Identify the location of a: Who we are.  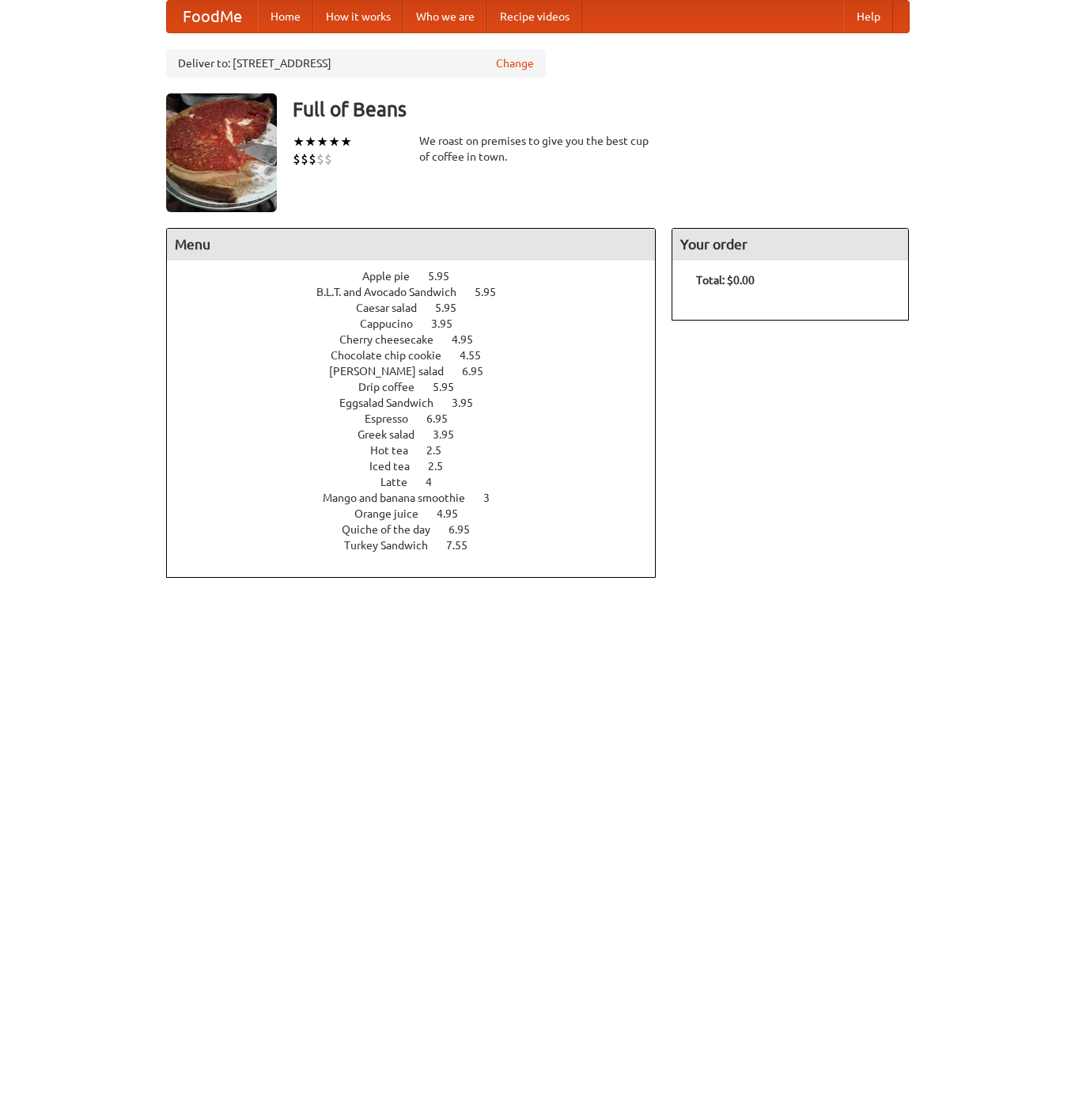
(445, 17).